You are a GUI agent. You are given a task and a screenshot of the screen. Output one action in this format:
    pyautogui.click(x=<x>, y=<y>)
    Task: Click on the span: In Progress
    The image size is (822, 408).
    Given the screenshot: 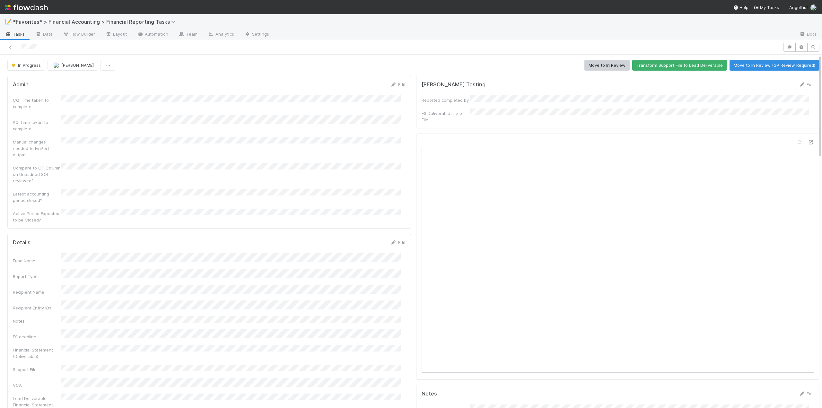 What is the action you would take?
    pyautogui.click(x=25, y=65)
    